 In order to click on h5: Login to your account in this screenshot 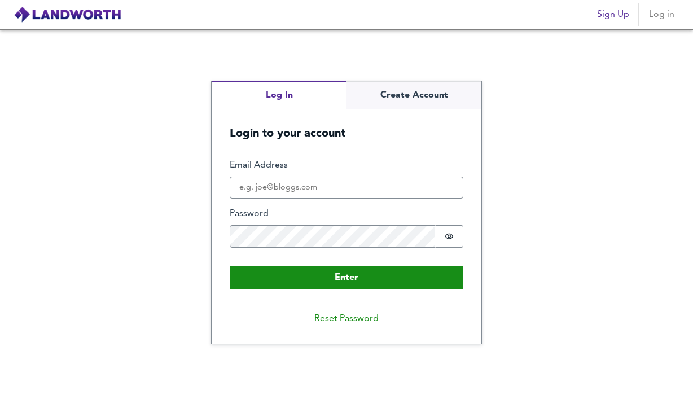, I will do `click(346, 125)`.